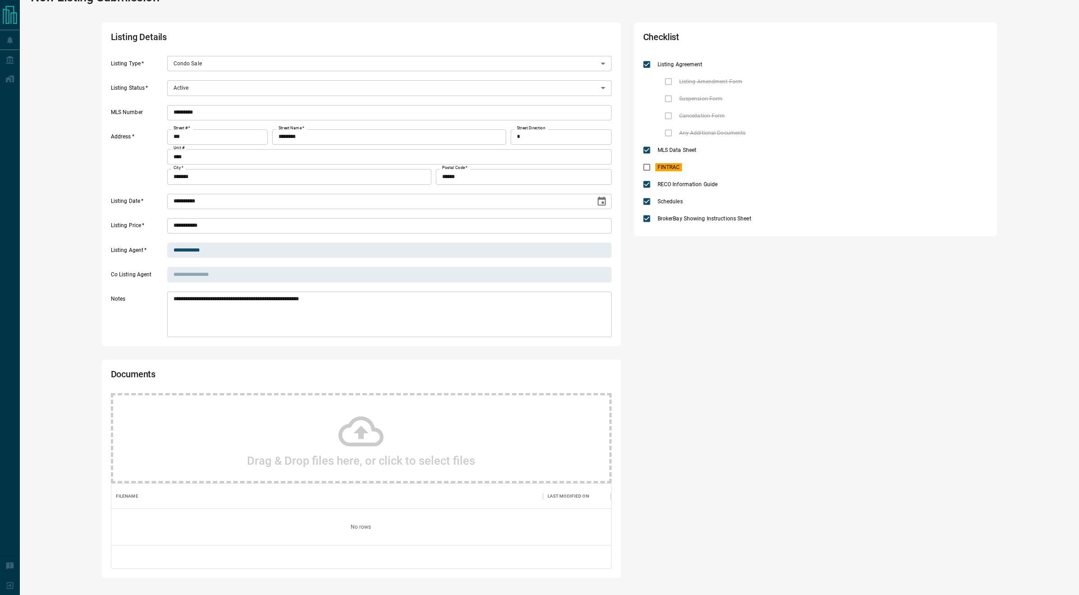 This screenshot has height=595, width=1079. What do you see at coordinates (261, 376) in the screenshot?
I see `h2: Documents` at bounding box center [261, 376].